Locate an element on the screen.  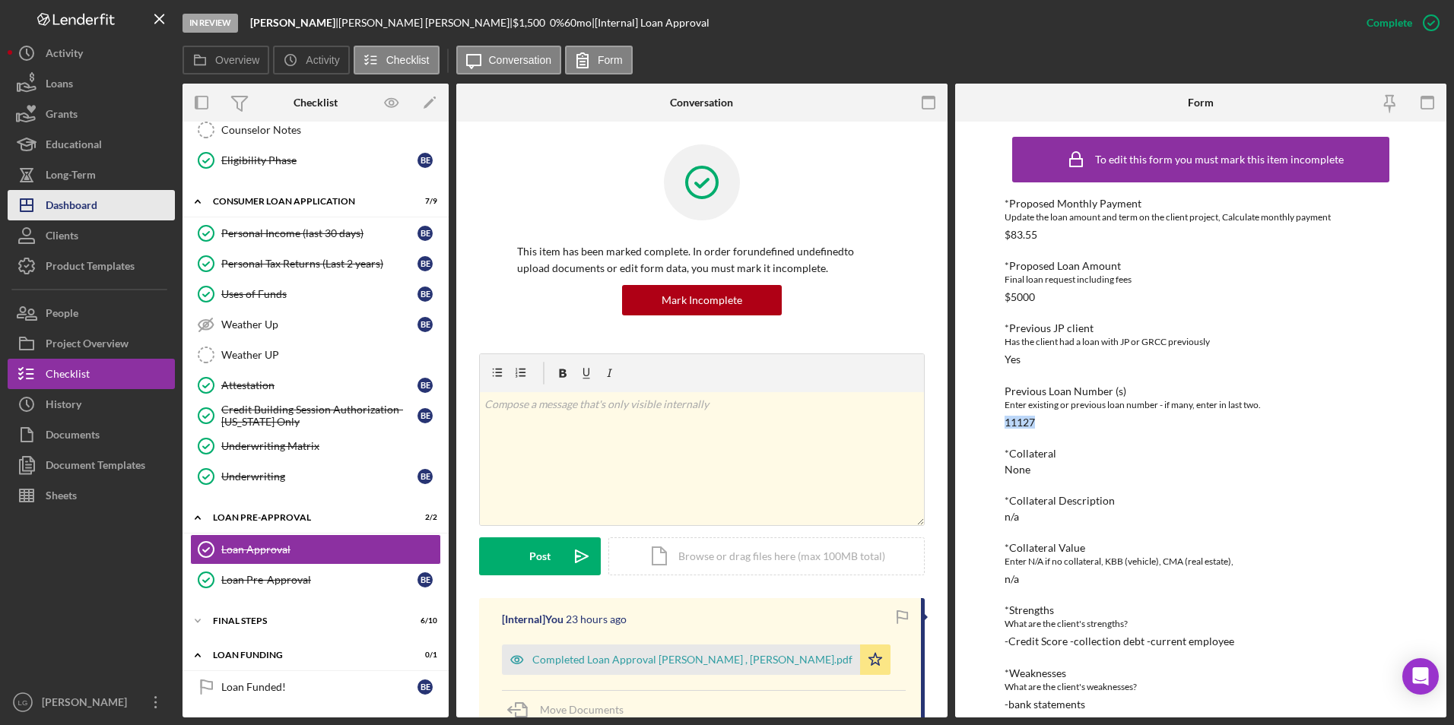
button: Sheets is located at coordinates (91, 496).